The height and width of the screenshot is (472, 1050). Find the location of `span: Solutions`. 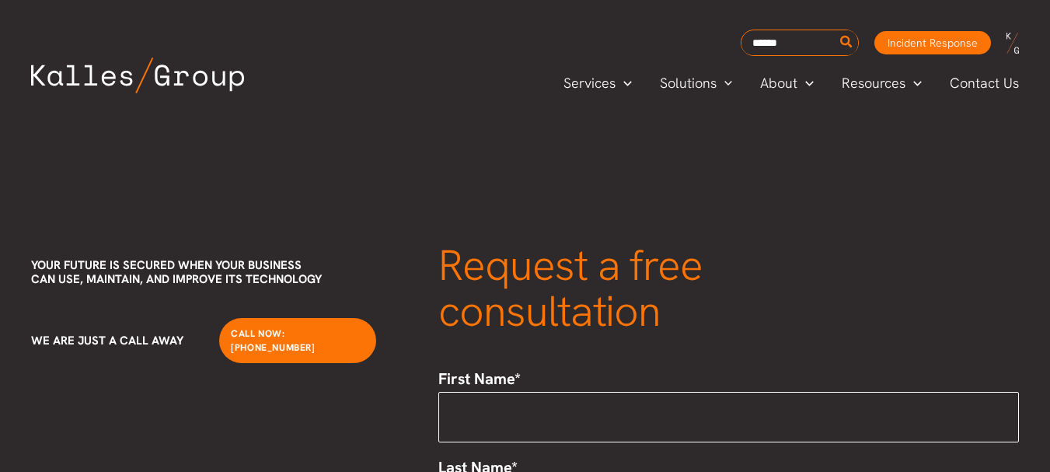

span: Solutions is located at coordinates (688, 83).